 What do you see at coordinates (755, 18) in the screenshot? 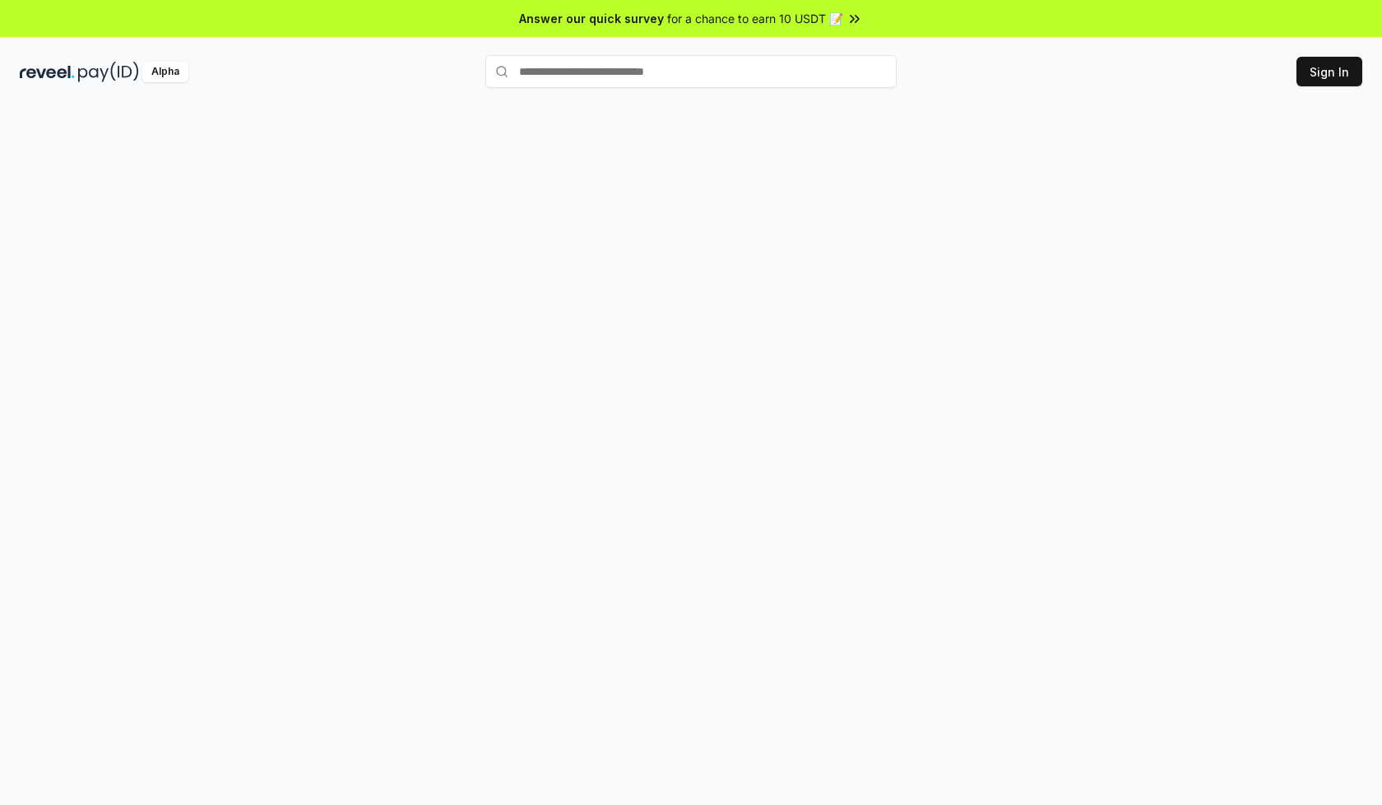
I see `span: for a chance to earn 10 USDT 📝` at bounding box center [755, 18].